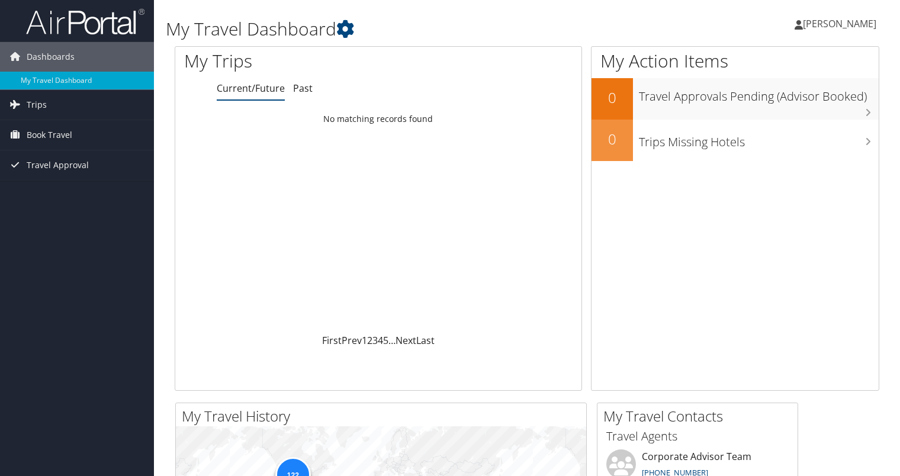 The height and width of the screenshot is (476, 900). Describe the element at coordinates (57, 165) in the screenshot. I see `span: Travel Approval` at that location.